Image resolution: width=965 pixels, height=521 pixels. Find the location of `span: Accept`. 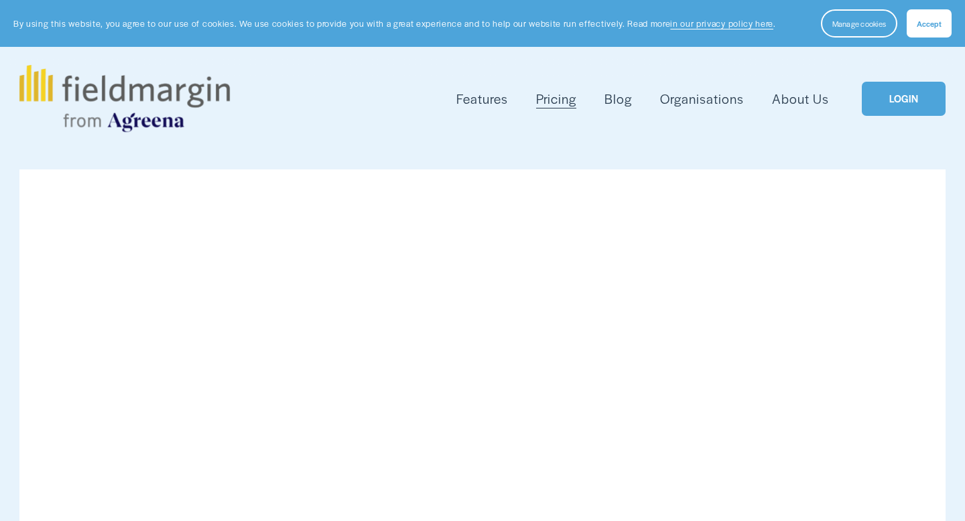

span: Accept is located at coordinates (929, 23).